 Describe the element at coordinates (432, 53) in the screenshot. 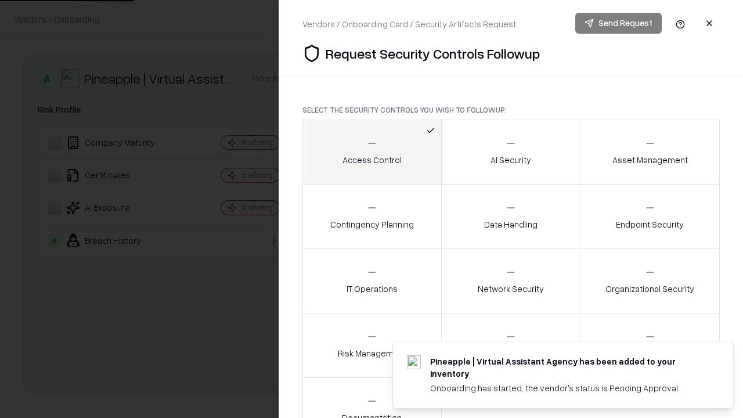

I see `p: Request Security Controls Followup` at that location.